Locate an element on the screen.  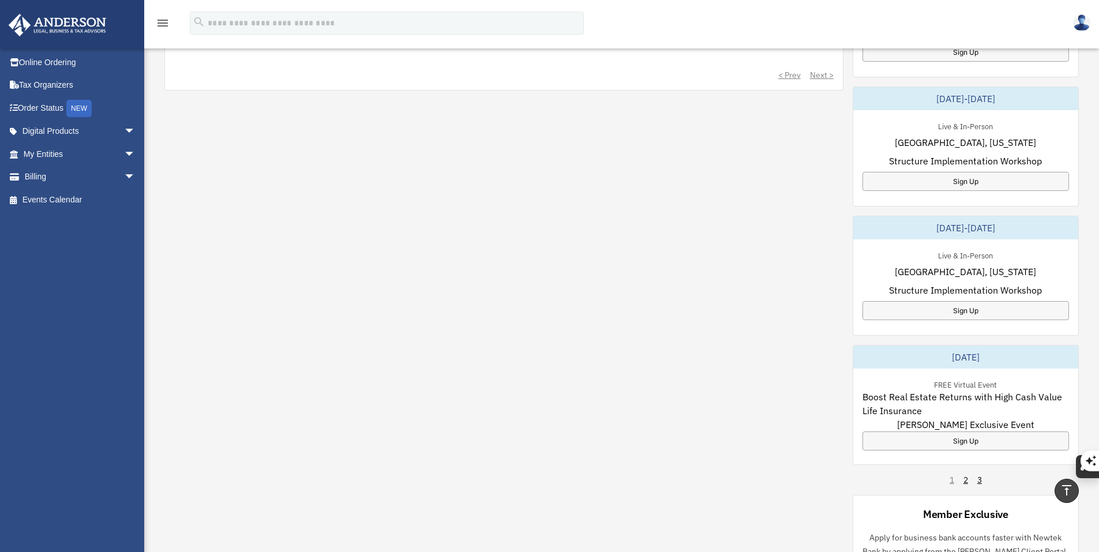
a: menu is located at coordinates (163, 25).